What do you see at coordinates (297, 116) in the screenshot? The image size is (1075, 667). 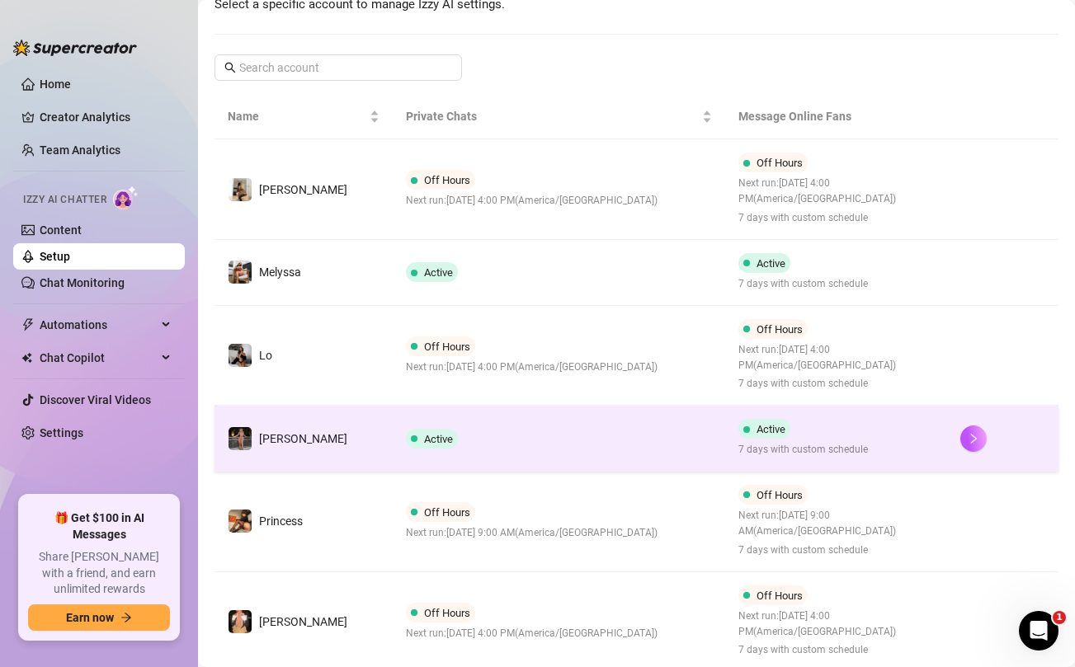 I see `span: Name` at bounding box center [297, 116].